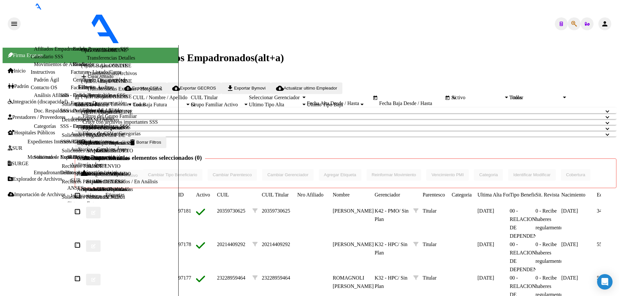 Image resolution: width=619 pixels, height=296 pixels. I want to click on mat-panel-title: Filtros del Grupo Familiar, so click(342, 116).